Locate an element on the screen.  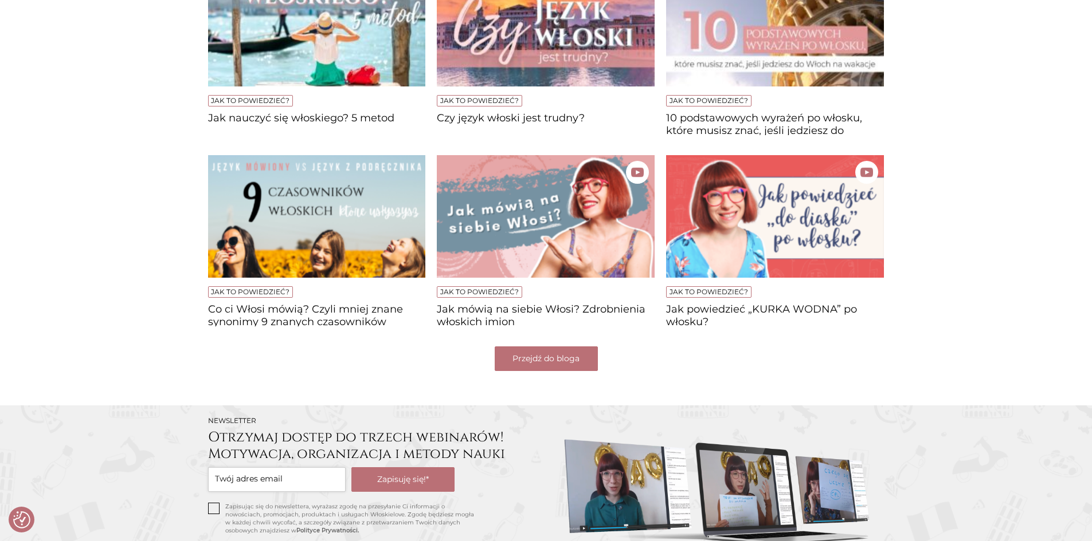
a: Polityce Prywatności. is located at coordinates (327, 531).